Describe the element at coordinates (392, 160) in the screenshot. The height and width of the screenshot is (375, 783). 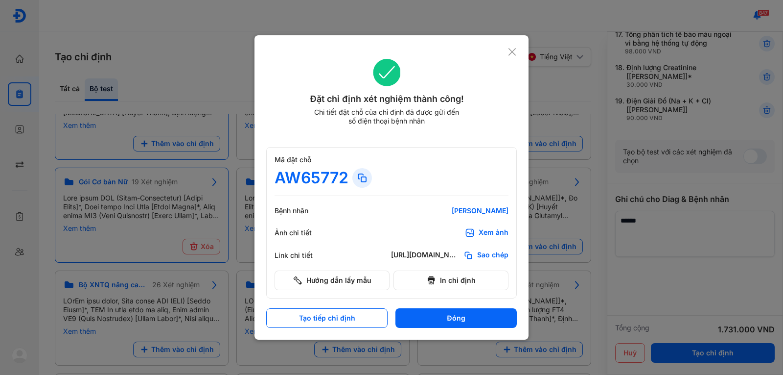
I see `div: Mã đặt chỗ` at that location.